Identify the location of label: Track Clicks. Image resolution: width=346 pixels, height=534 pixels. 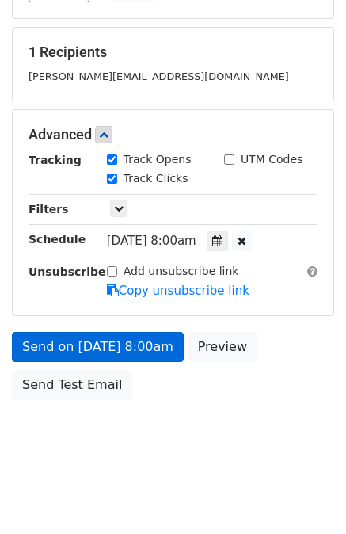
(156, 178).